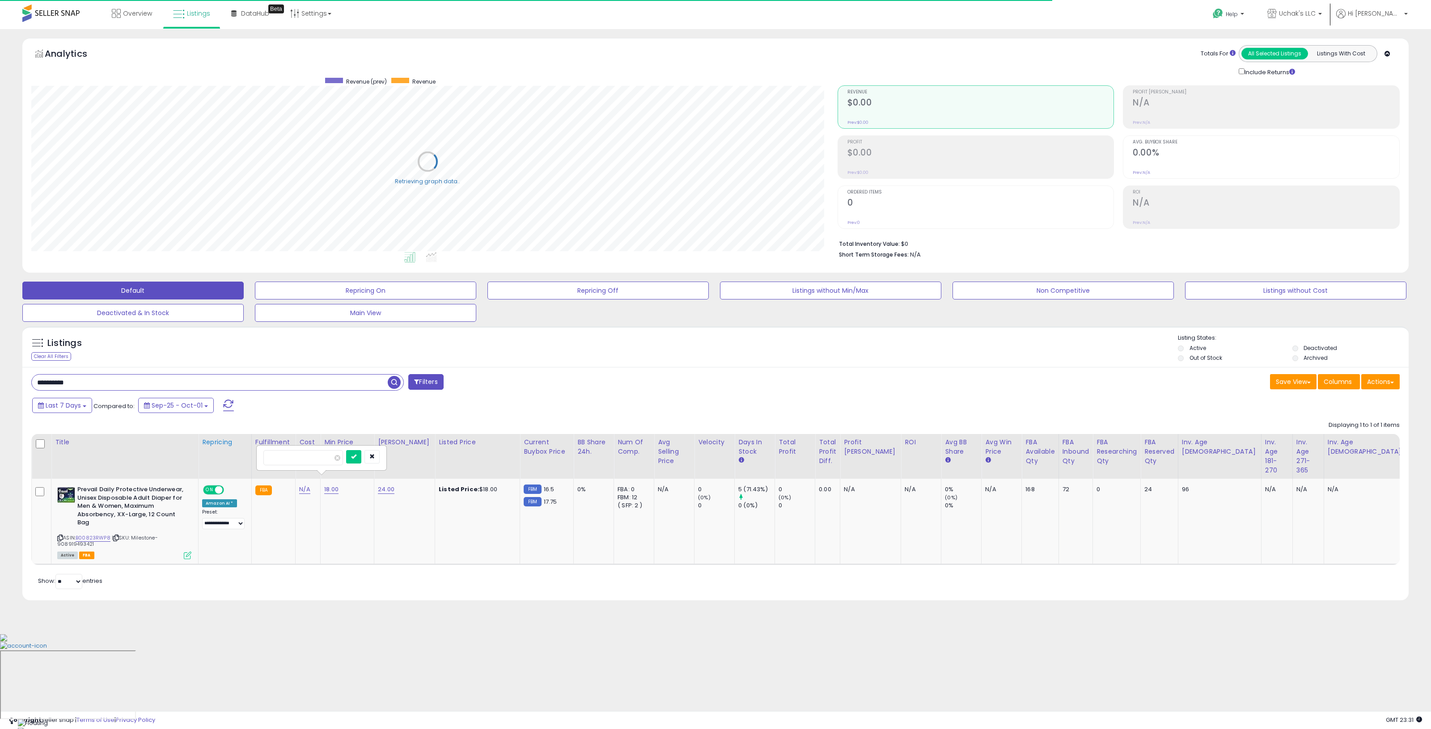 This screenshot has width=1431, height=729. I want to click on small: Avg BB Share., so click(948, 461).